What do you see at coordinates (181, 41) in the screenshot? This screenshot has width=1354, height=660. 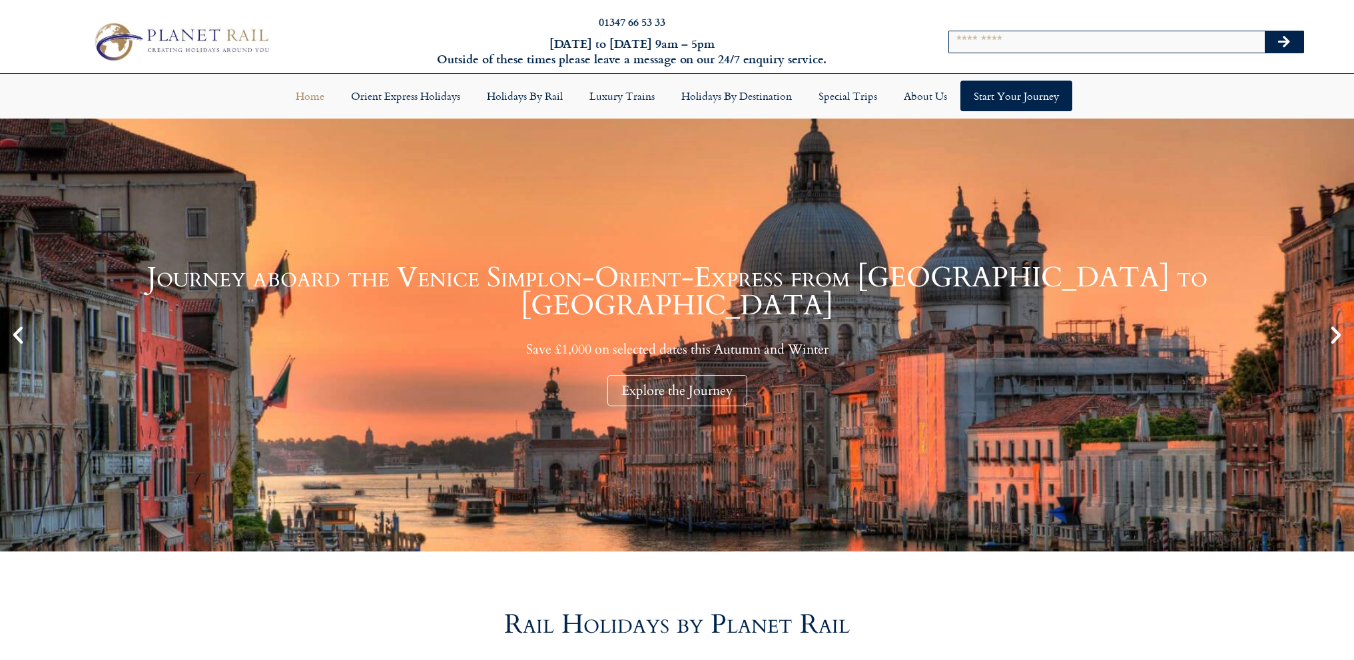 I see `img: Planet Rail Train Holidays Logo` at bounding box center [181, 41].